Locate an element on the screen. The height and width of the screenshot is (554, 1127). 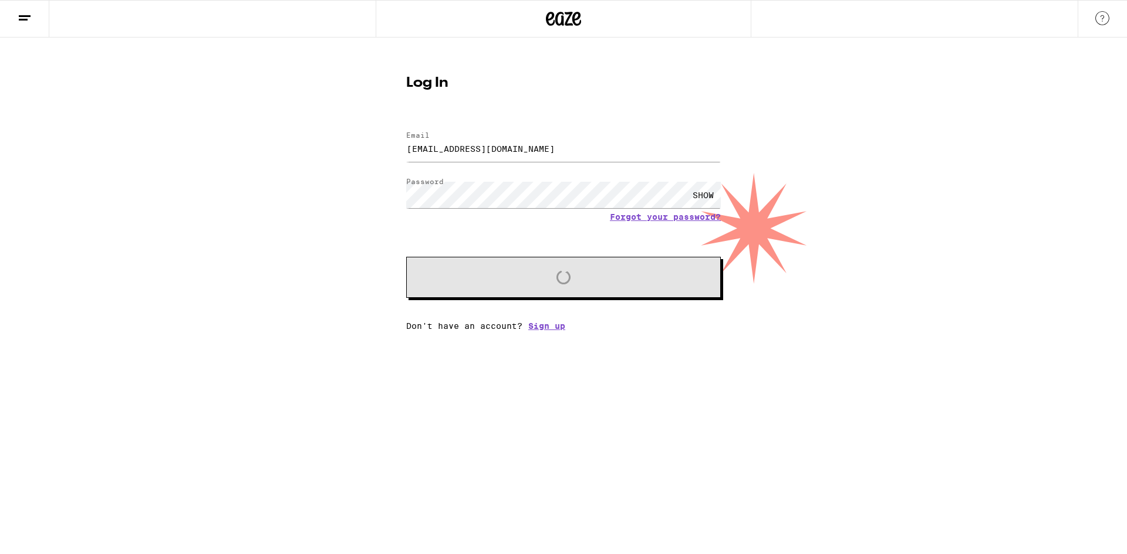
div: Don't have an account? is located at coordinates (563, 326).